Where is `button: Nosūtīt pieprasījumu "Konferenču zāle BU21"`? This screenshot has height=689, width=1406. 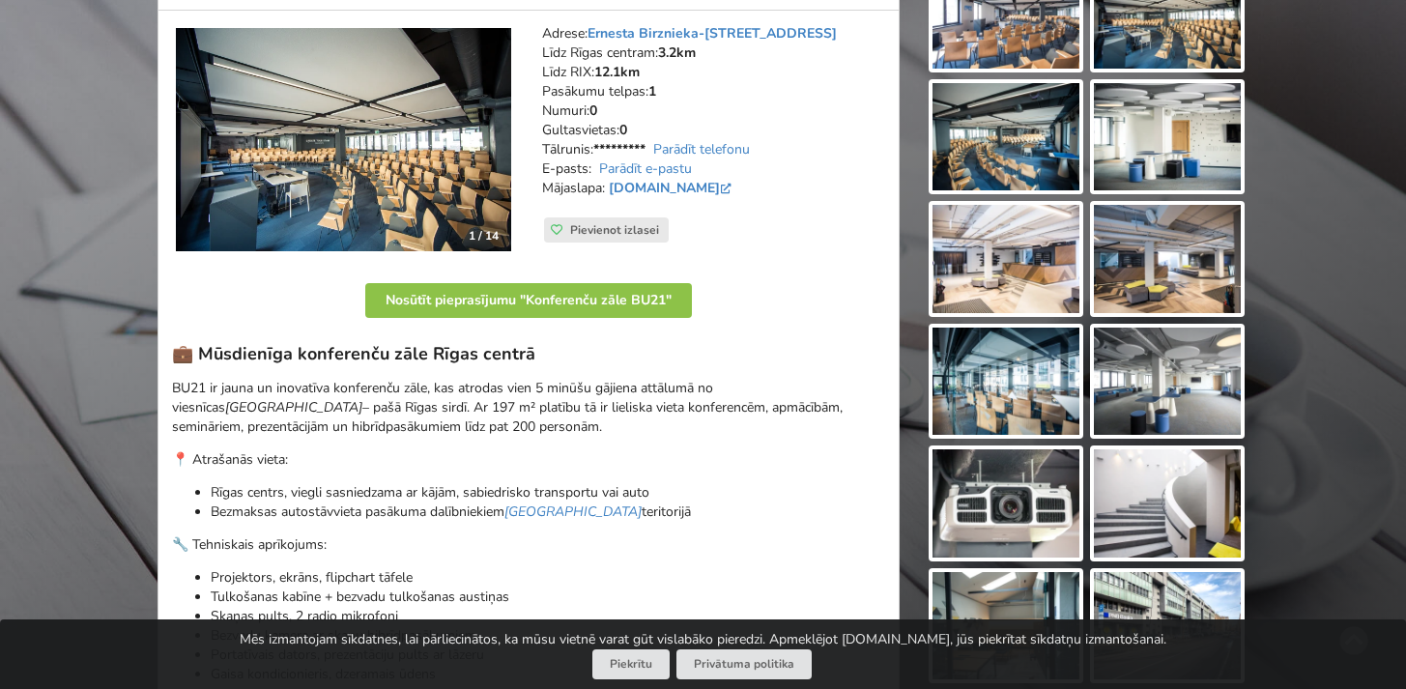
button: Nosūtīt pieprasījumu "Konferenču zāle BU21" is located at coordinates (529, 301).